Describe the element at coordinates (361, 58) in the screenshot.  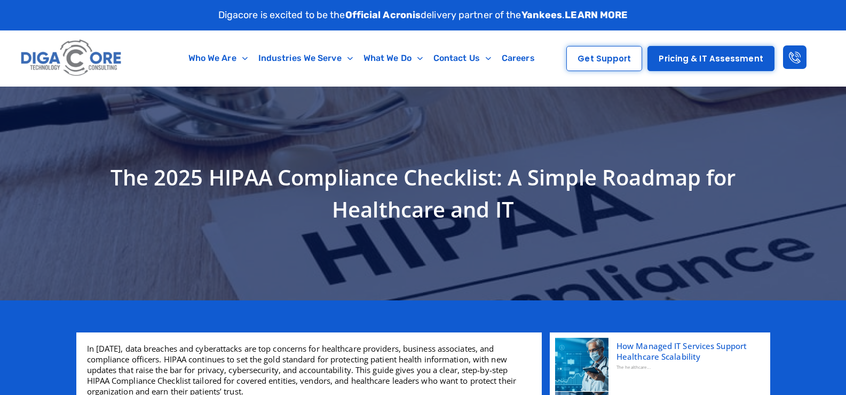
I see `nav: Menu` at that location.